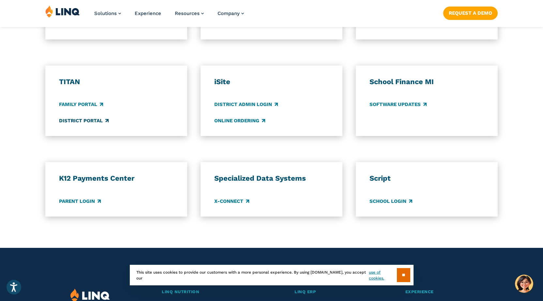 This screenshot has height=301, width=543. Describe the element at coordinates (84, 121) in the screenshot. I see `a: District Portal` at that location.